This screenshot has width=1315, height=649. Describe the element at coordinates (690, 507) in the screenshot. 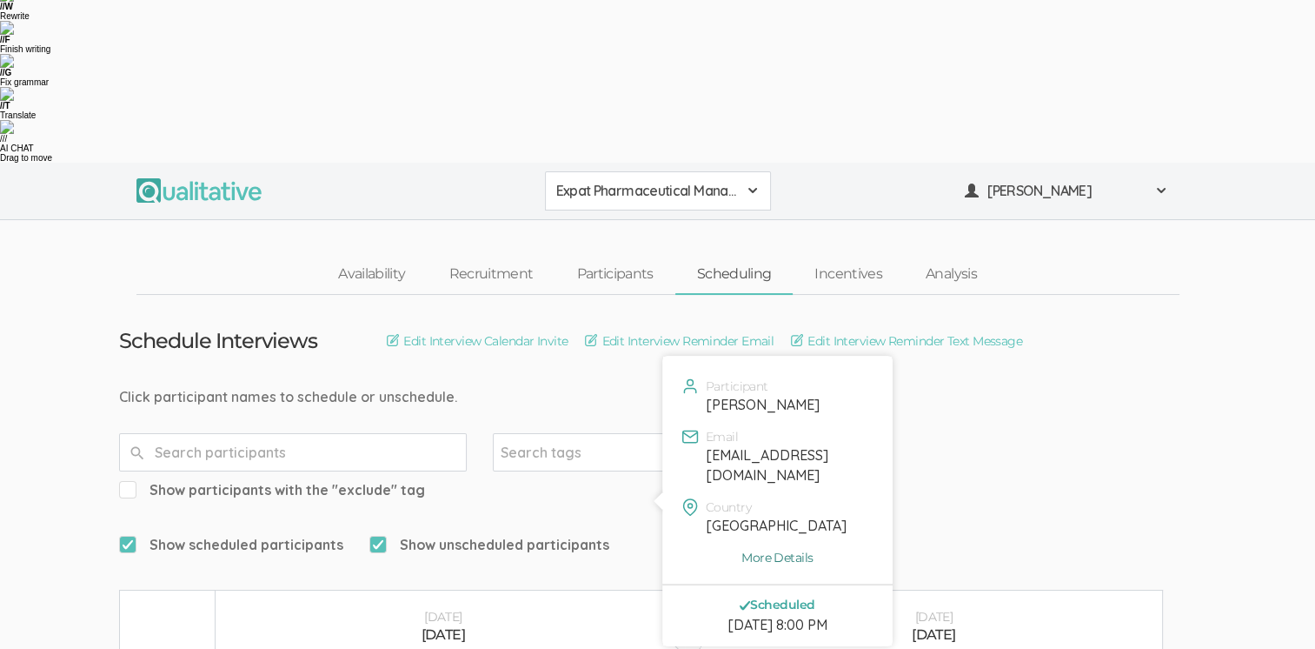

I see `img: mapPin.svg` at that location.